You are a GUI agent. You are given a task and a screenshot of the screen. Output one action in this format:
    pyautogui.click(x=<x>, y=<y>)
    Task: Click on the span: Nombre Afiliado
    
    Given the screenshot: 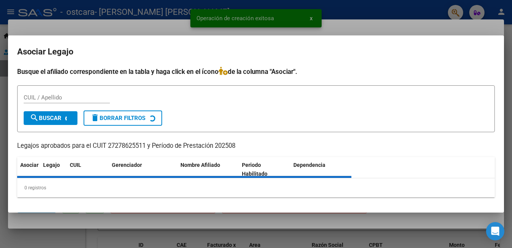 What is the action you would take?
    pyautogui.click(x=200, y=165)
    